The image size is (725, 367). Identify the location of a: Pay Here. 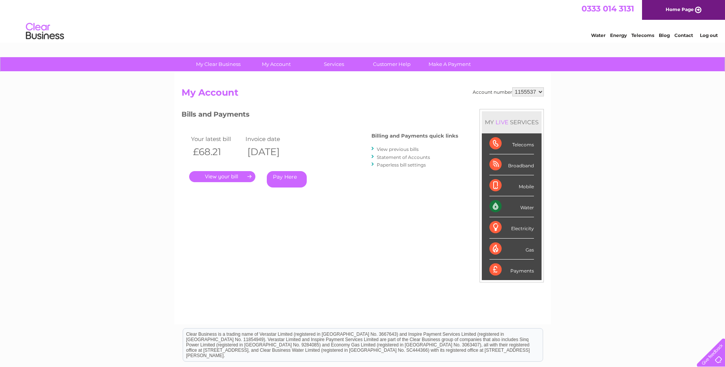
(287, 179).